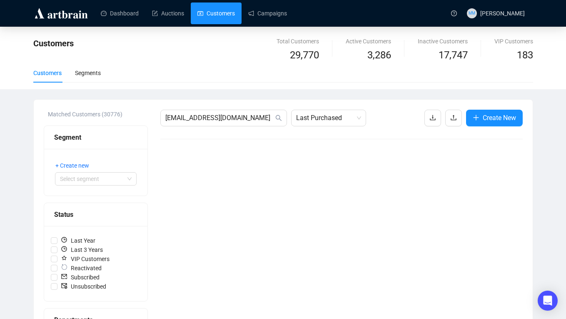 The image size is (566, 319). What do you see at coordinates (453, 55) in the screenshot?
I see `span: 17,747` at bounding box center [453, 55].